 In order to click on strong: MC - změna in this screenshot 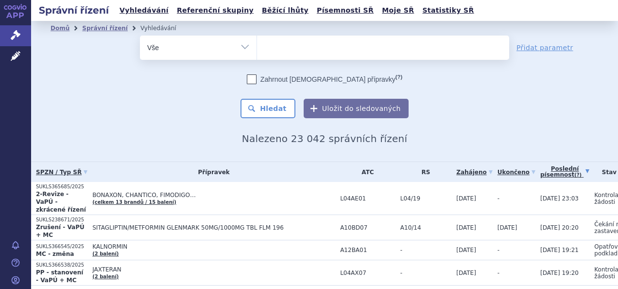, I will do `click(55, 254)`.